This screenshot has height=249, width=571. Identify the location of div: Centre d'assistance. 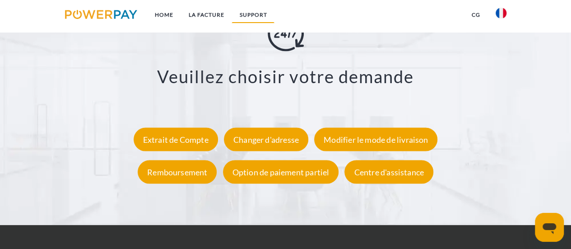
(389, 172).